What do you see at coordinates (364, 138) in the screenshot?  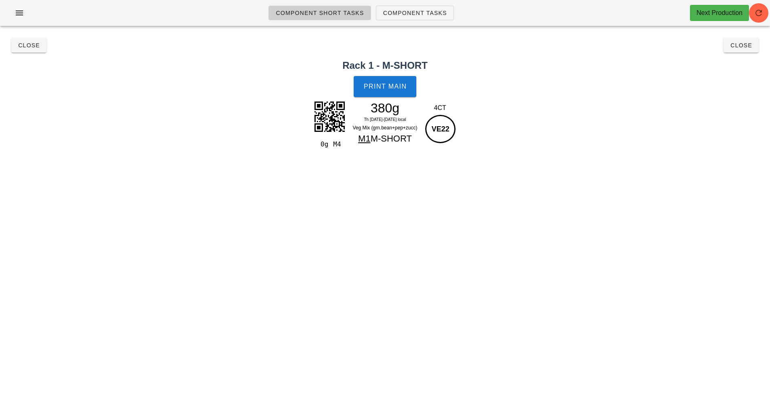 I see `span: M1` at bounding box center [364, 138].